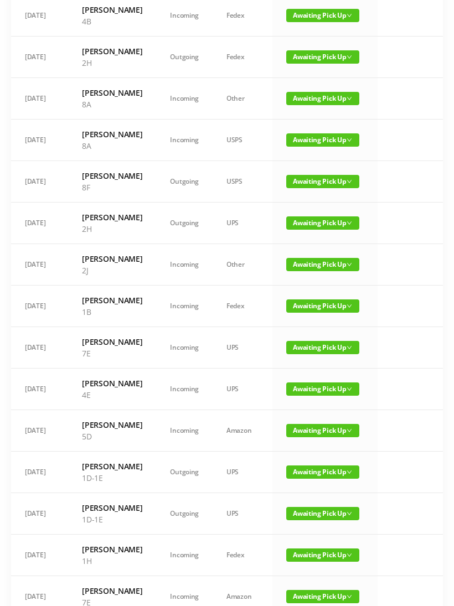 Image resolution: width=454 pixels, height=606 pixels. Describe the element at coordinates (112, 270) in the screenshot. I see `p: 2J` at that location.